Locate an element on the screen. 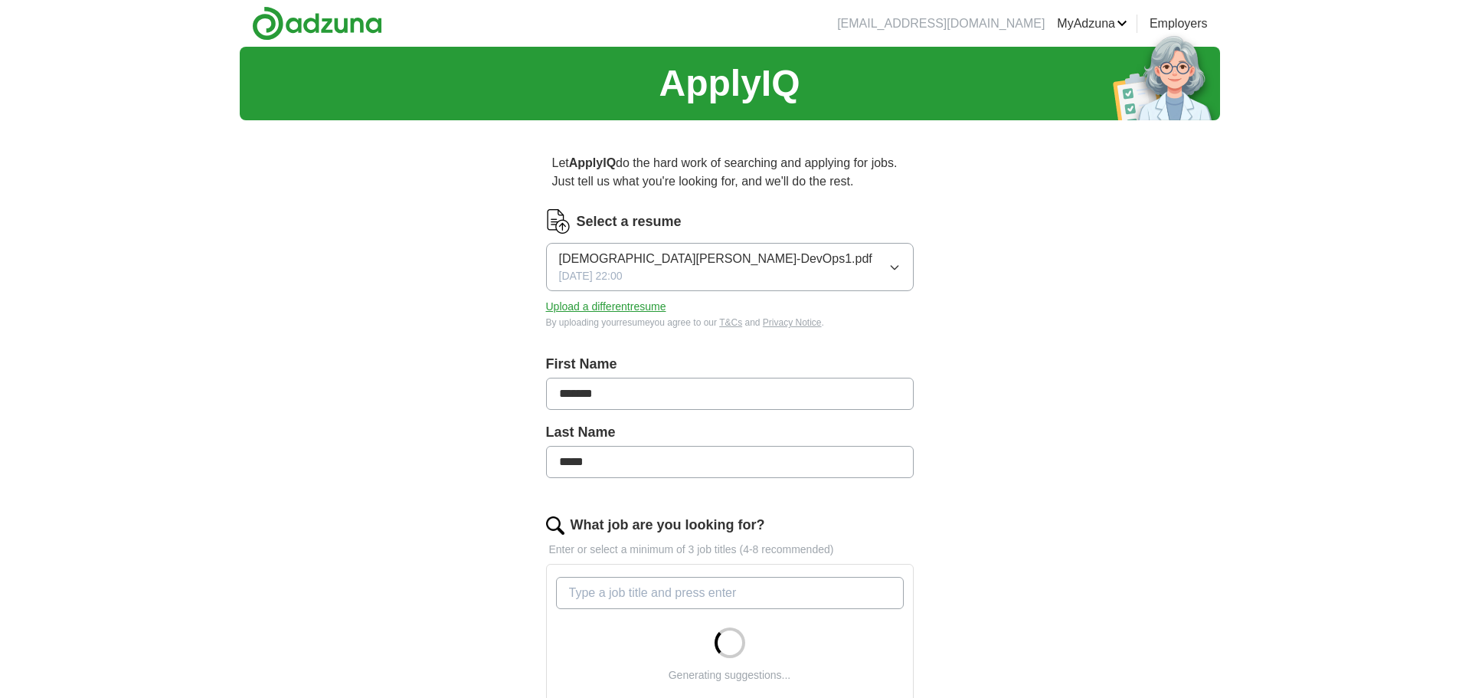 This screenshot has width=1459, height=698. a: MyAdzuna is located at coordinates (1092, 24).